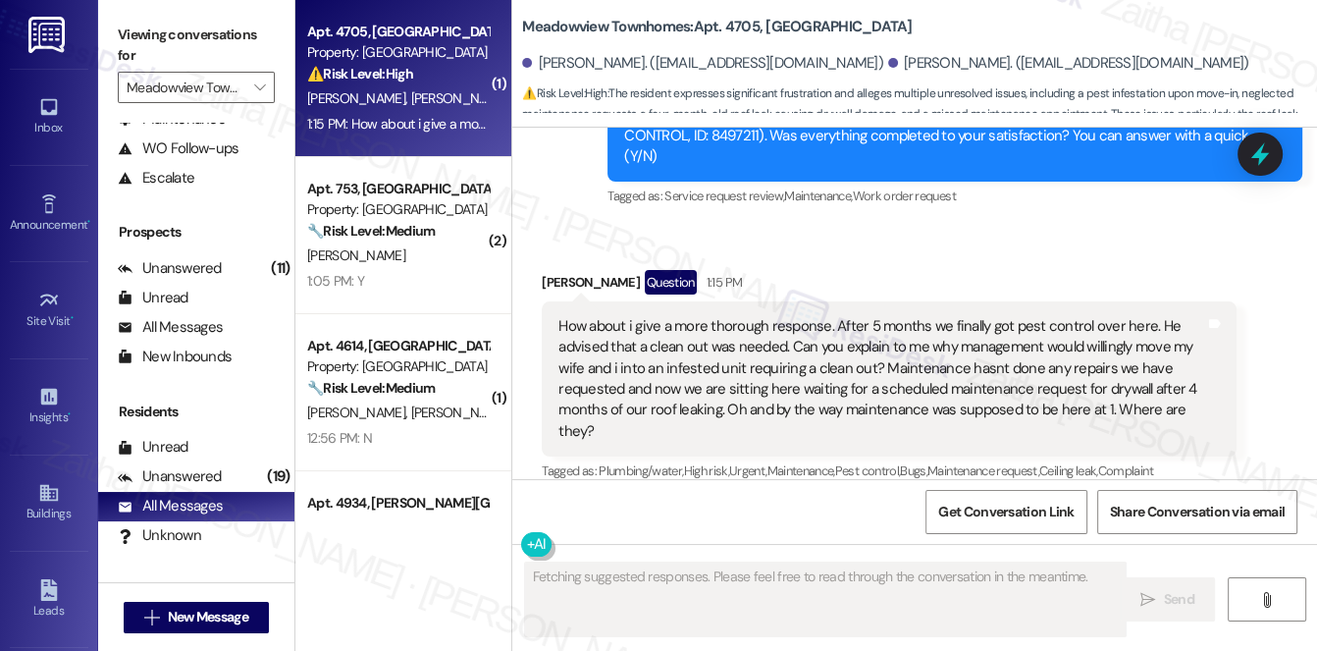 The height and width of the screenshot is (651, 1317). What do you see at coordinates (208, 616) in the screenshot?
I see `span: New Message` at bounding box center [208, 616].